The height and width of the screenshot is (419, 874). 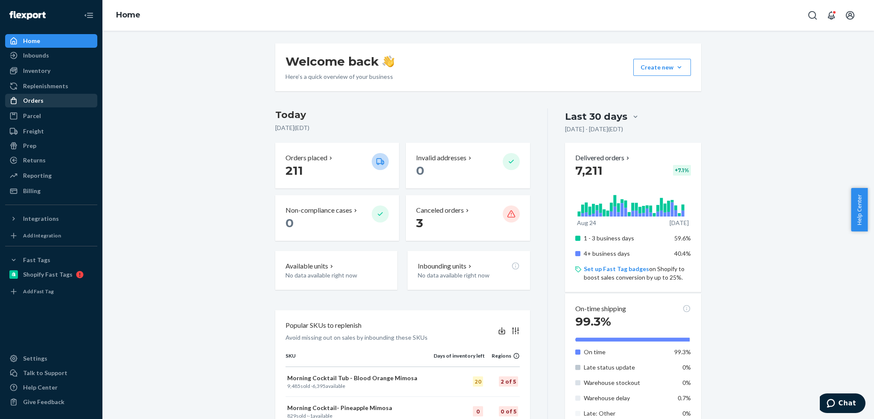 I want to click on p: Warehouse stockout, so click(x=626, y=383).